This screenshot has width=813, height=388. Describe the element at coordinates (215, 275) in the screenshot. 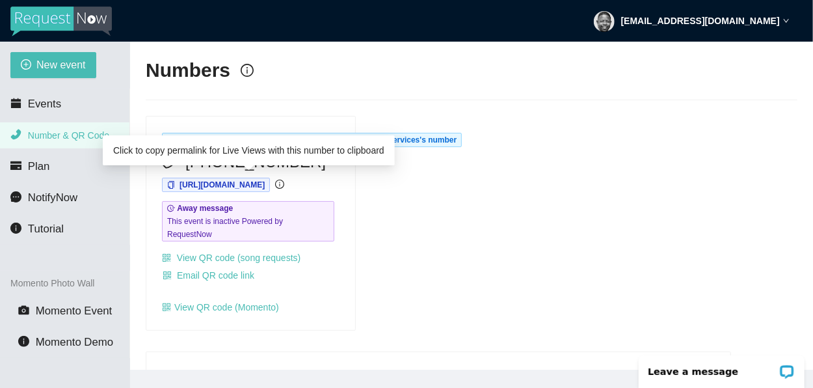

I see `span: Email QR code link` at that location.